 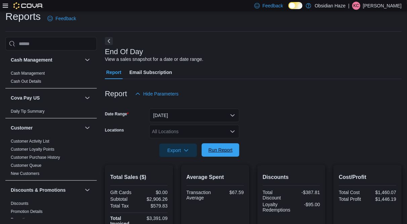 I want to click on input: Dark Mode, so click(x=296, y=5).